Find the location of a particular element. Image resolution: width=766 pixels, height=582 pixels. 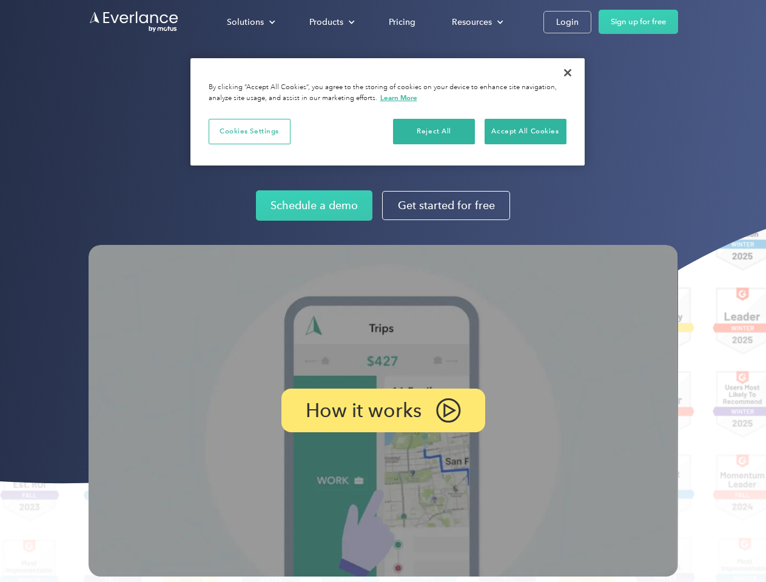

a: Get started for free is located at coordinates (446, 206).